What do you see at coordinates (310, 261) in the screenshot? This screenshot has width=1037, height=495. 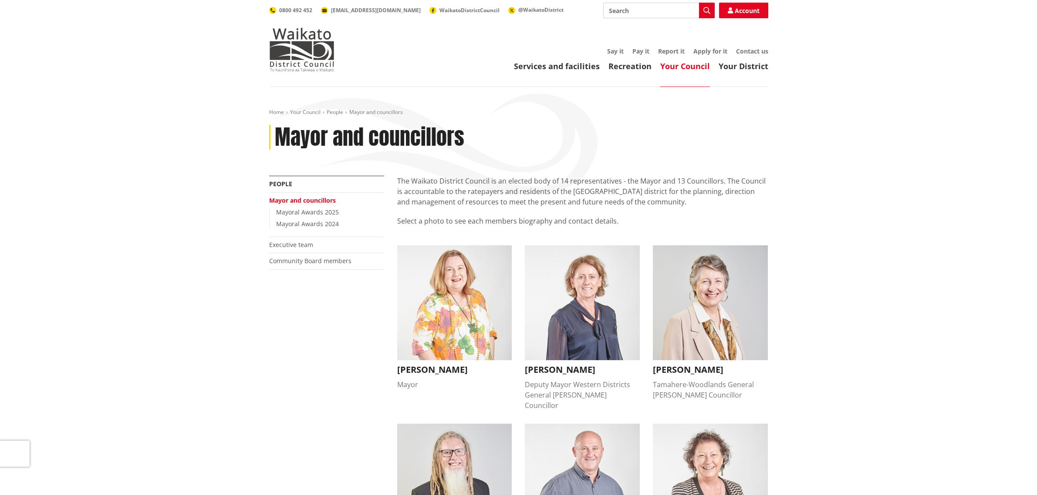 I see `a: Community Board members` at bounding box center [310, 261].